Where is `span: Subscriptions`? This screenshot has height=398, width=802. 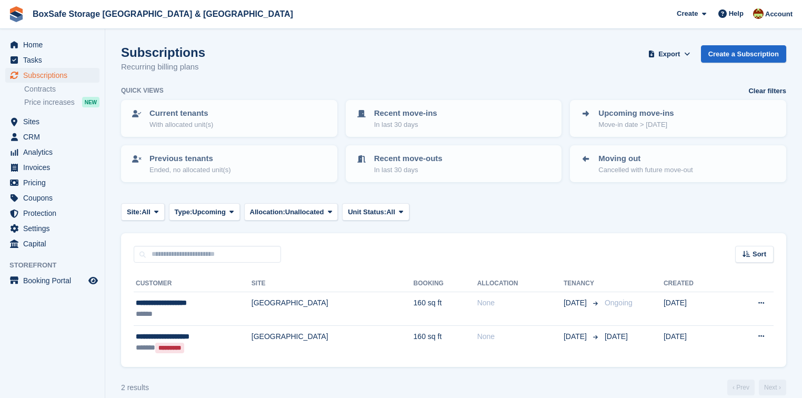
span: Subscriptions is located at coordinates (55, 75).